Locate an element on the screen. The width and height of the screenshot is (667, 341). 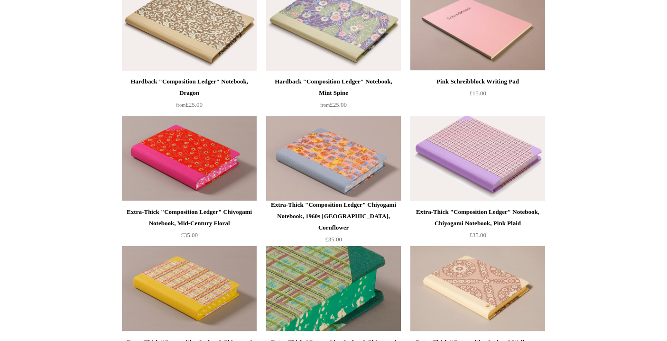
div: Extra-Thick "Composition Ledger" Chiyogami Notebook, Mid-Century Floral is located at coordinates (189, 218).